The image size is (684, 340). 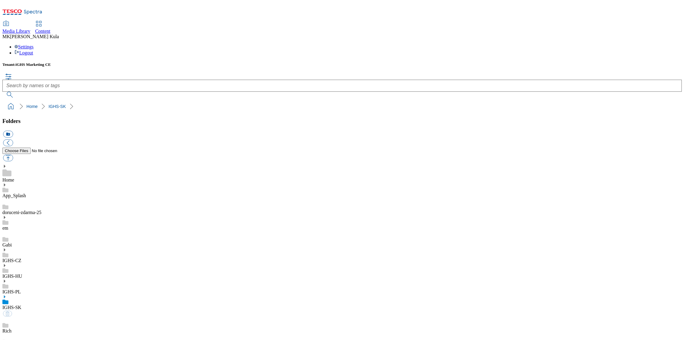 What do you see at coordinates (11, 106) in the screenshot?
I see `a: home` at bounding box center [11, 106].